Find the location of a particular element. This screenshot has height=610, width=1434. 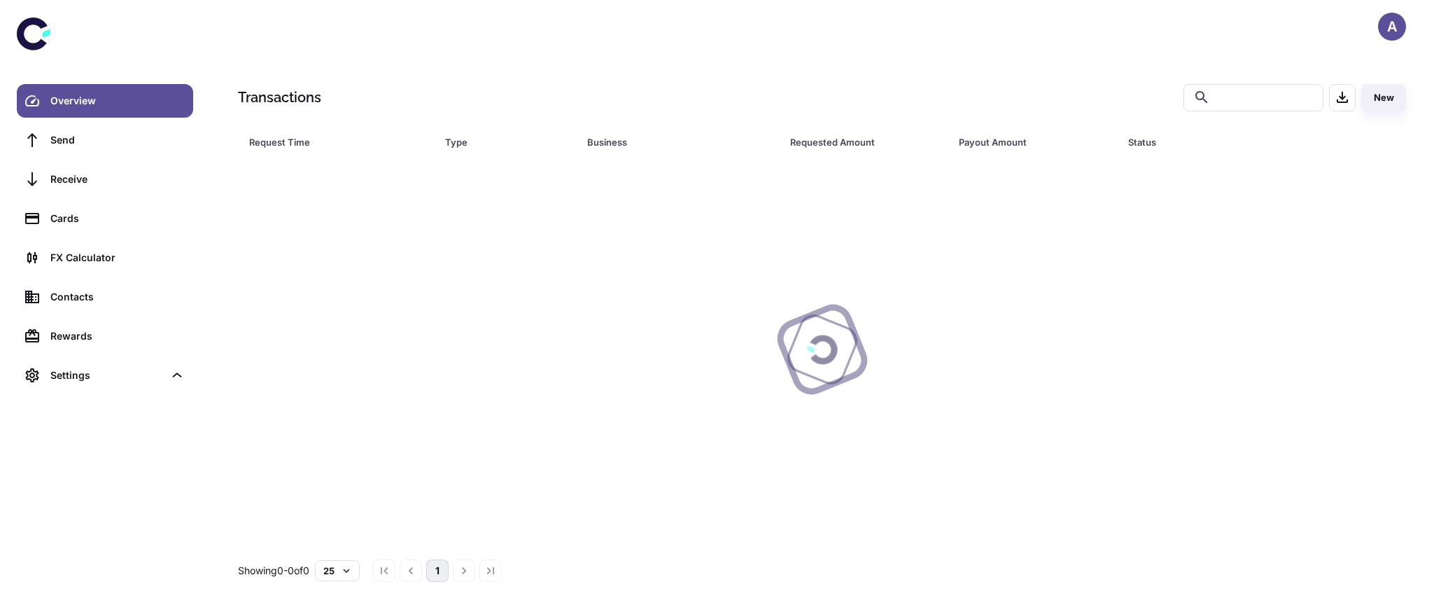

div: A is located at coordinates (1392, 27).